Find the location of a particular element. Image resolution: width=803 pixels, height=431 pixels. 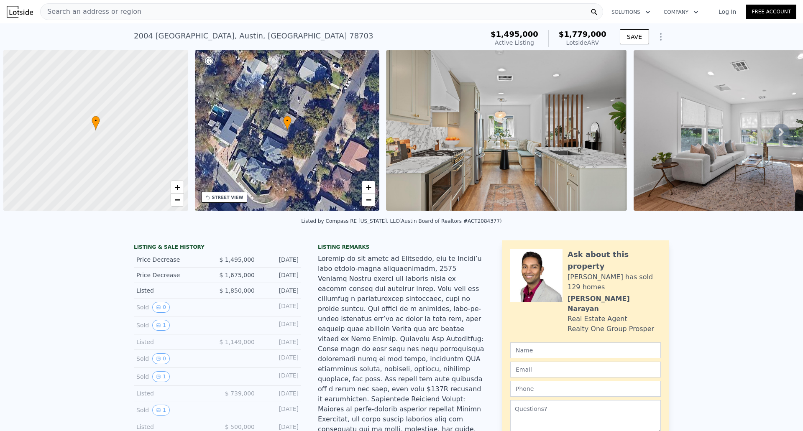

button: SAVE is located at coordinates (635, 37).